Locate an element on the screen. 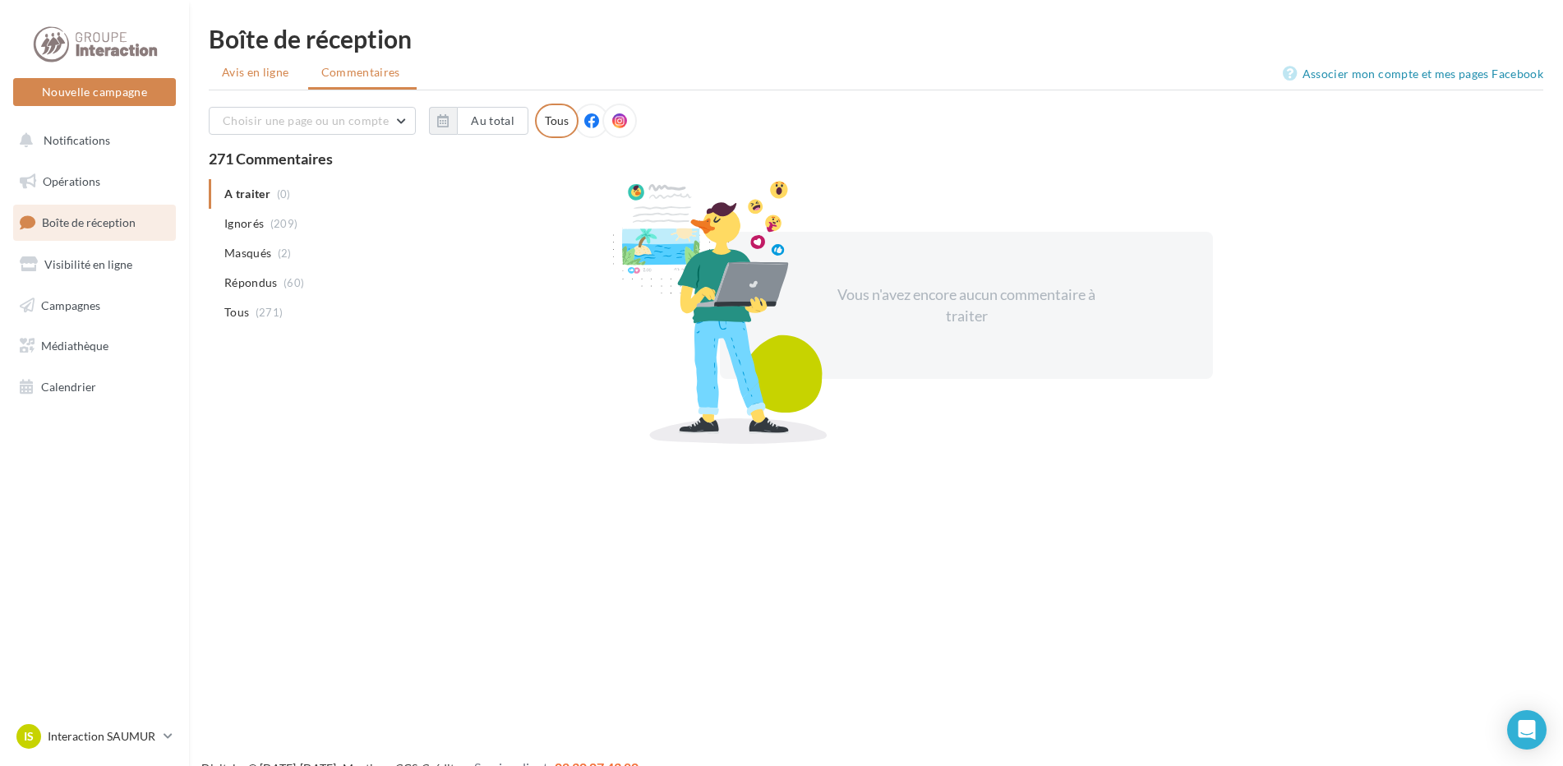 The width and height of the screenshot is (1563, 766). a: Opérations is located at coordinates (95, 182).